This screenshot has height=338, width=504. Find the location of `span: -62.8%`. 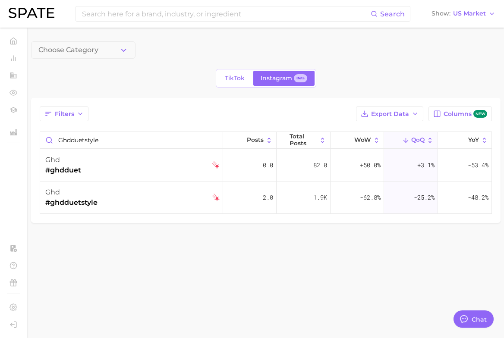

span: -62.8% is located at coordinates (370, 198).